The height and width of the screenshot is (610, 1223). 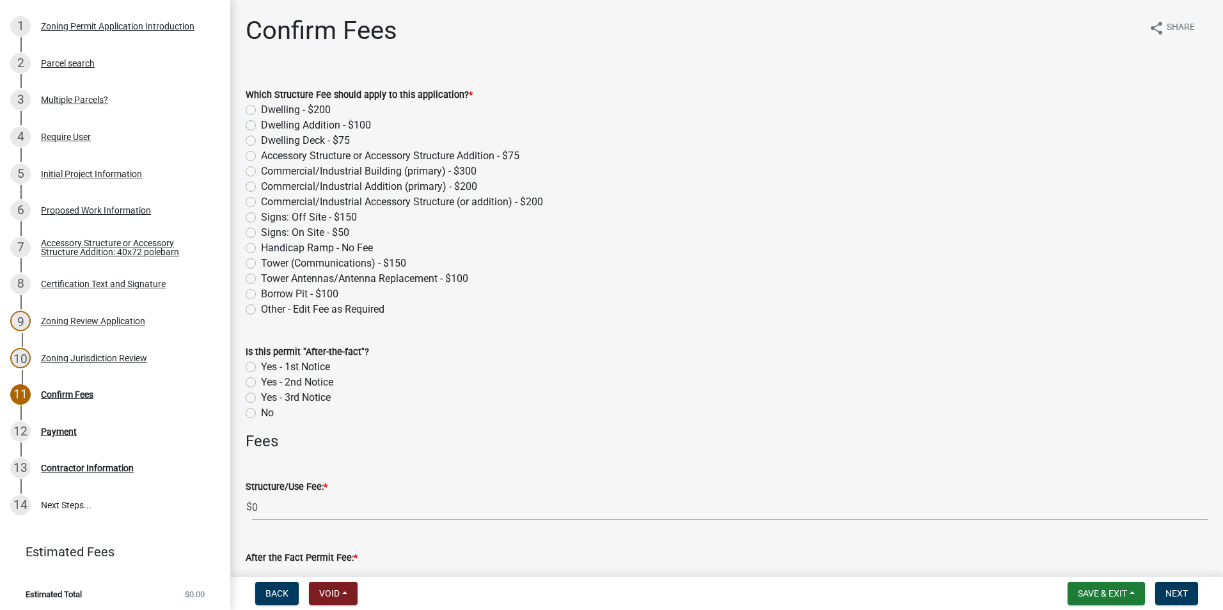 What do you see at coordinates (365, 279) in the screenshot?
I see `label: Tower Antennas/Antenna Replacement - $100` at bounding box center [365, 279].